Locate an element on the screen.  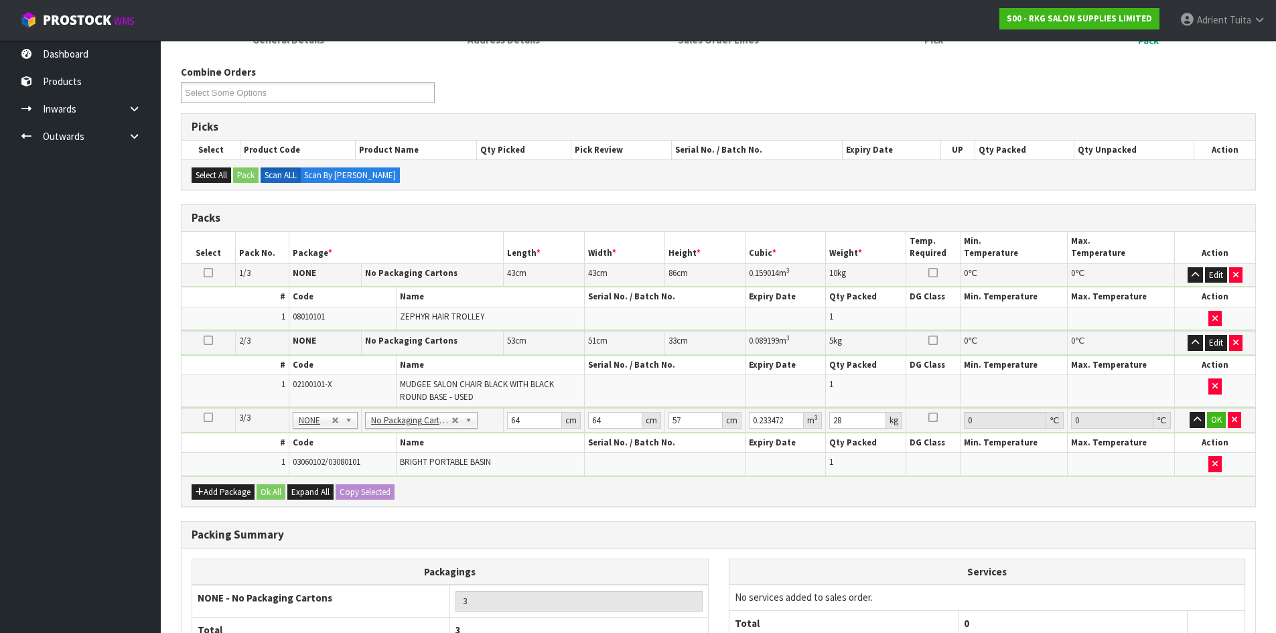
button: Pack is located at coordinates (246, 176).